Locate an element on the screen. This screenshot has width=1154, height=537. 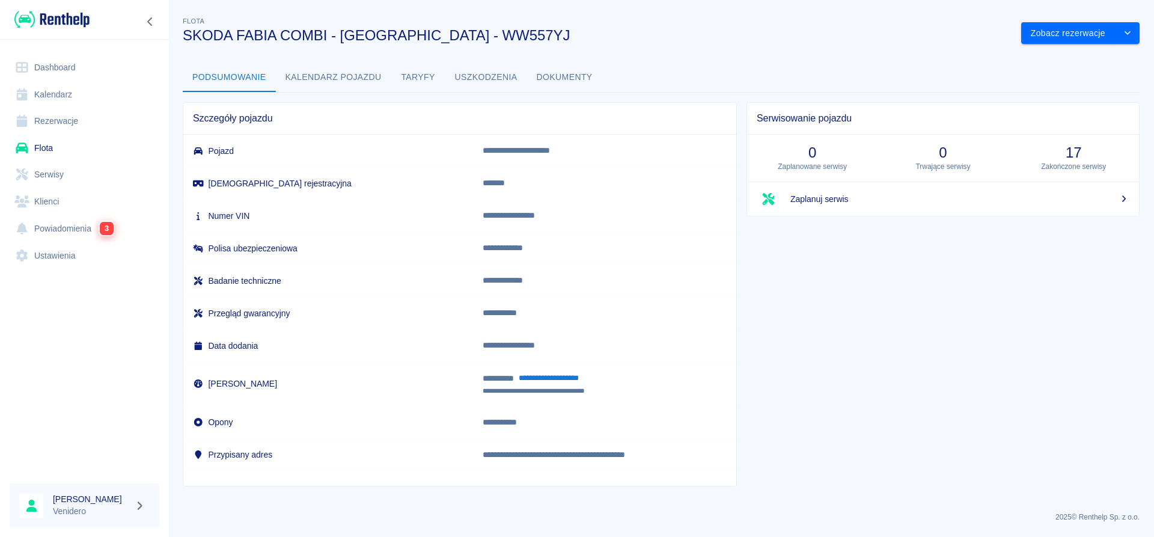
span: 3 is located at coordinates (106, 228).